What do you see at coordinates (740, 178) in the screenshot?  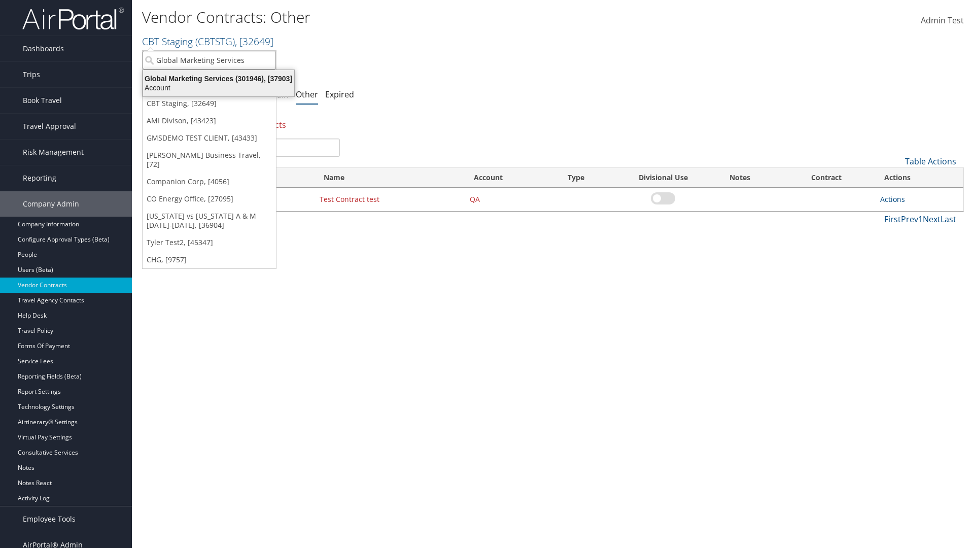 I see `th: Notes: activate to sort column ascending` at bounding box center [740, 178].